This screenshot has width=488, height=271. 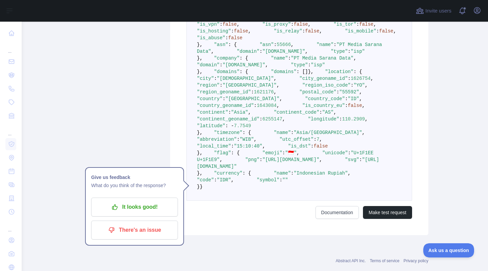 What do you see at coordinates (224, 92) in the screenshot?
I see `span: "region_geoname_id"` at bounding box center [224, 92].